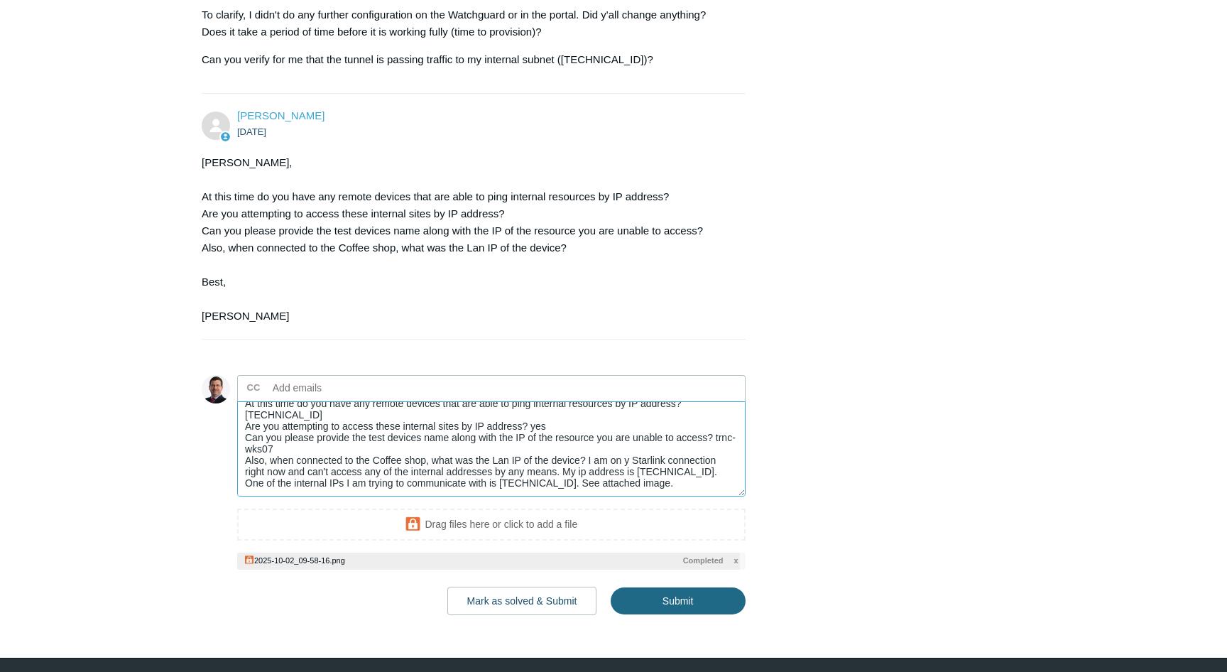 The width and height of the screenshot is (1227, 672). What do you see at coordinates (703, 560) in the screenshot?
I see `span: Completed` at bounding box center [703, 560].